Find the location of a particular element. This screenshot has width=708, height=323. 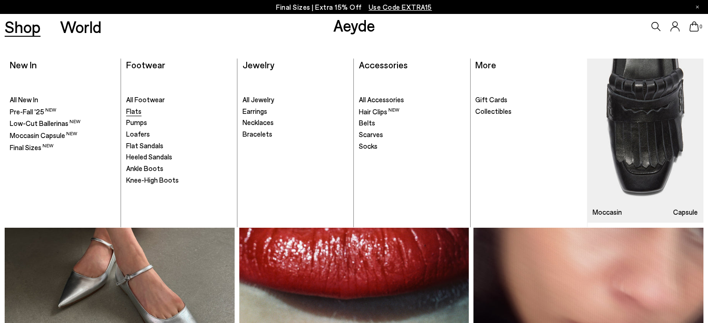

span: Ankle Boots is located at coordinates (145, 168).